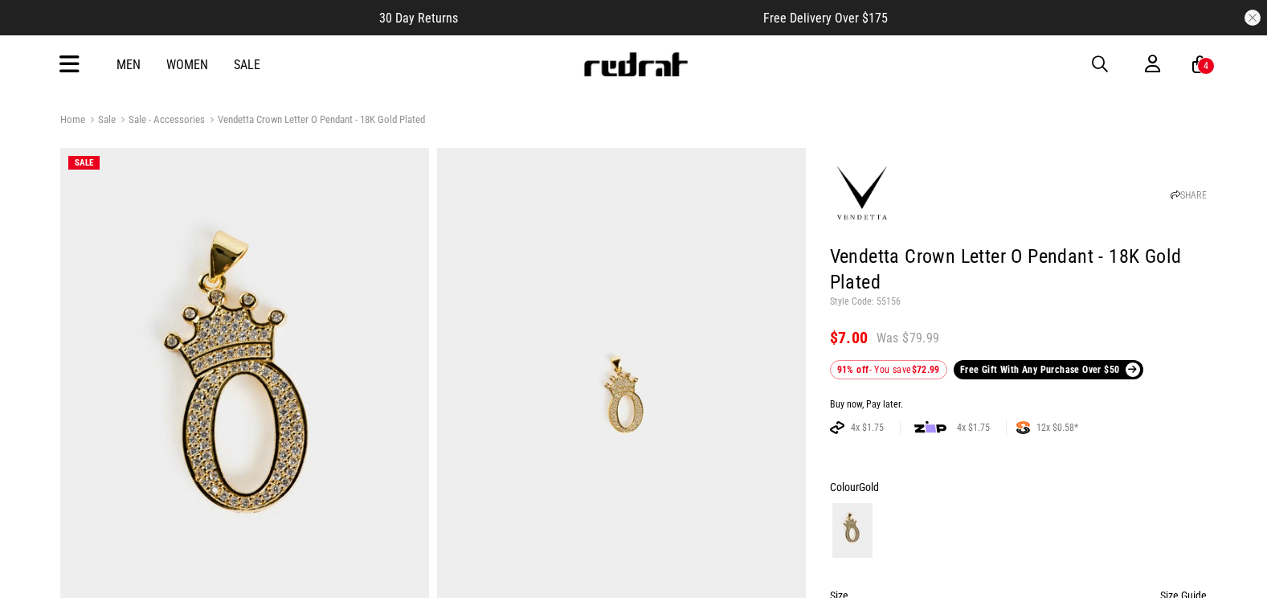 The width and height of the screenshot is (1267, 598). Describe the element at coordinates (869, 487) in the screenshot. I see `span: Gold` at that location.